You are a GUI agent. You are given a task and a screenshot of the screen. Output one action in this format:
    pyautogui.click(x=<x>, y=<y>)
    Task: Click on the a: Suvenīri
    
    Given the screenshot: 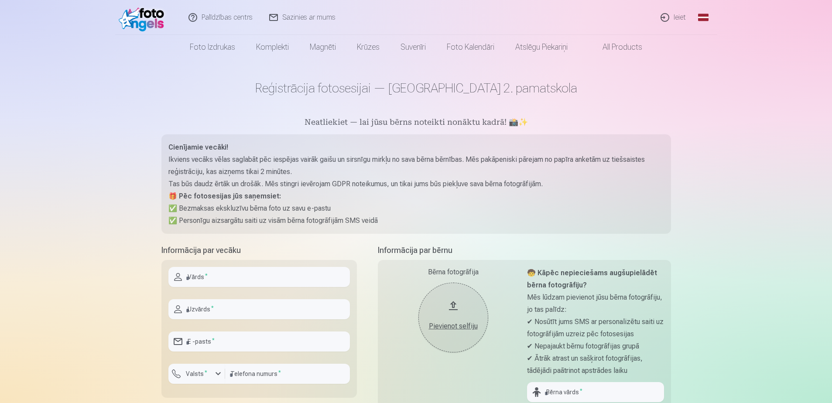 What is the action you would take?
    pyautogui.click(x=413, y=47)
    